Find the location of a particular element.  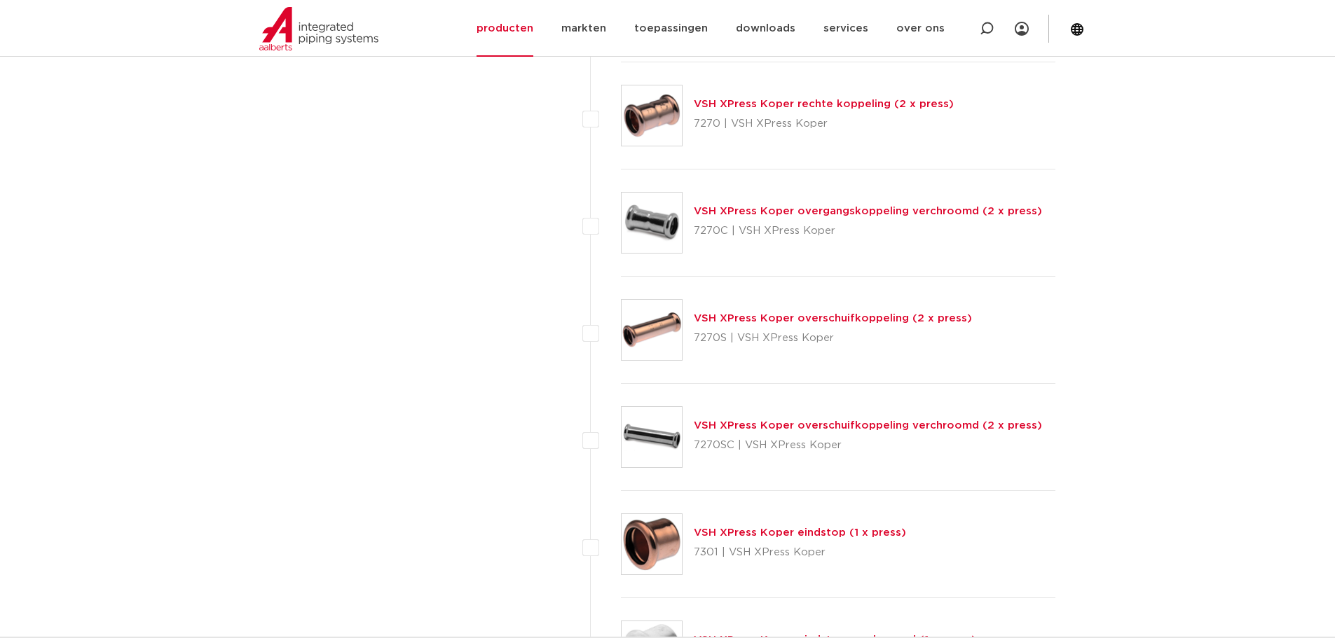

a: VSH XPress Koper overschuifkoppeling verchroomd (2 x press) is located at coordinates (868, 425).